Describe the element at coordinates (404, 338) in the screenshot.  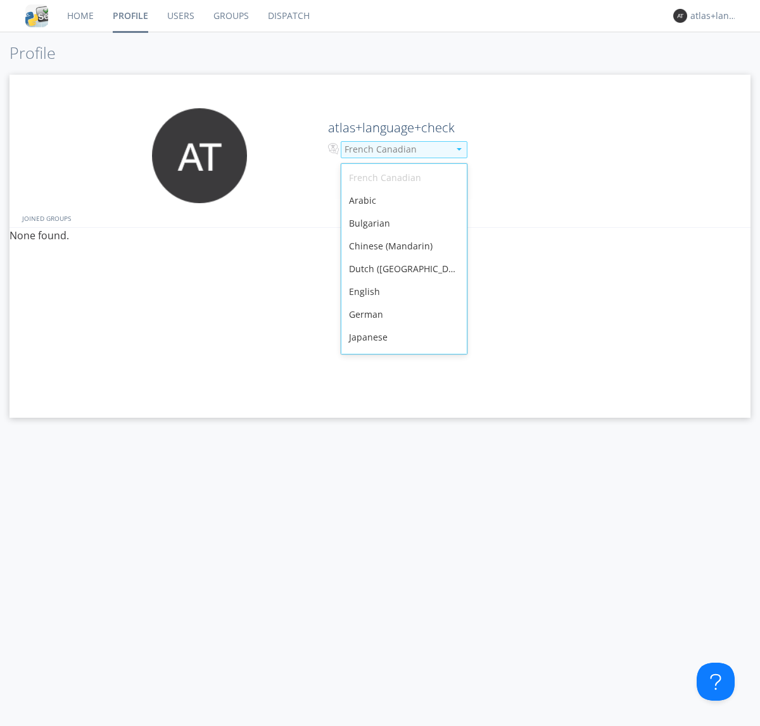
I see `div: Japanese` at that location.